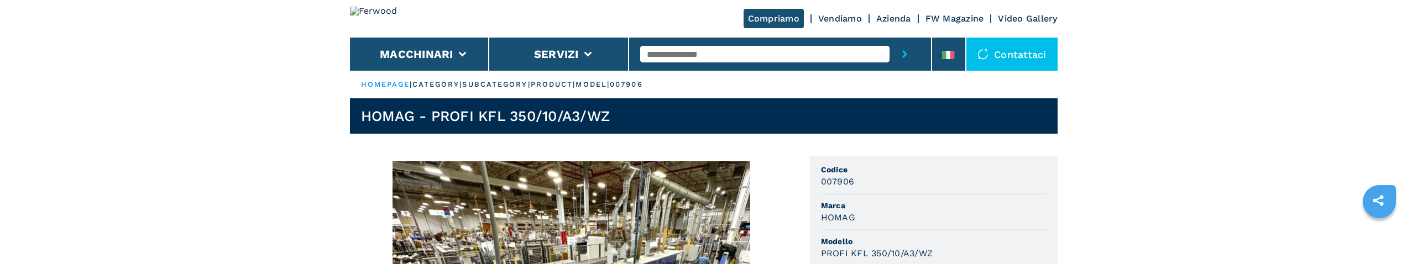 This screenshot has height=264, width=1407. What do you see at coordinates (1378, 201) in the screenshot?
I see `a: sharethis` at bounding box center [1378, 201].